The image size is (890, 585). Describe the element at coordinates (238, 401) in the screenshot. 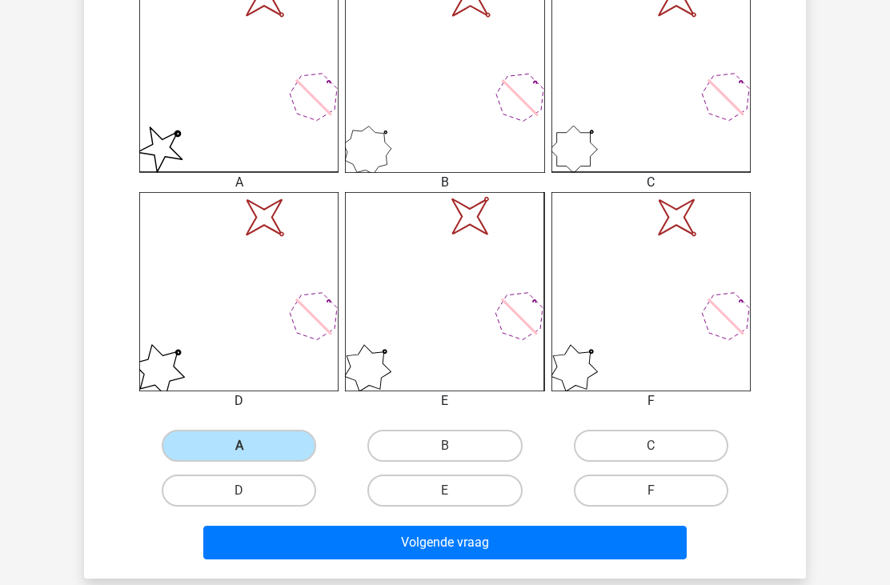

I see `div: D` at that location.